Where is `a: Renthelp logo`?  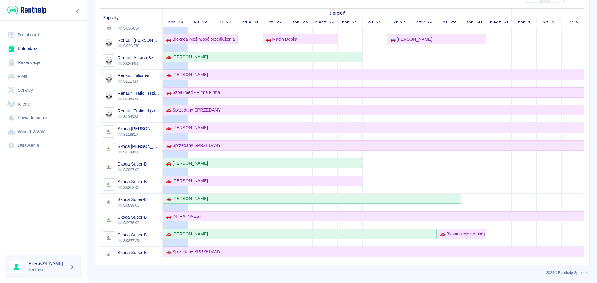 a: Renthelp logo is located at coordinates (25, 10).